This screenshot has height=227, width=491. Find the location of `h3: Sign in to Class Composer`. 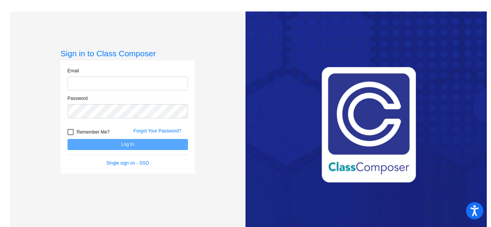

h3: Sign in to Class Composer is located at coordinates (128, 53).